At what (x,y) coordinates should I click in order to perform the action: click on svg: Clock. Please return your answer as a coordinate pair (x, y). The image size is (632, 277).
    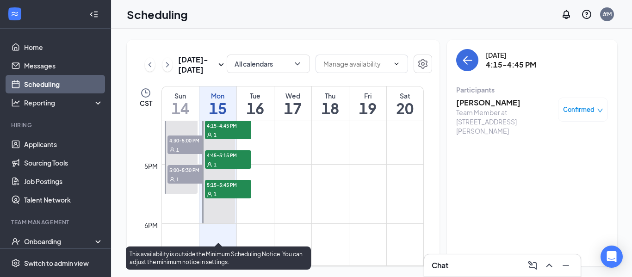
    Looking at the image, I should click on (146, 93).